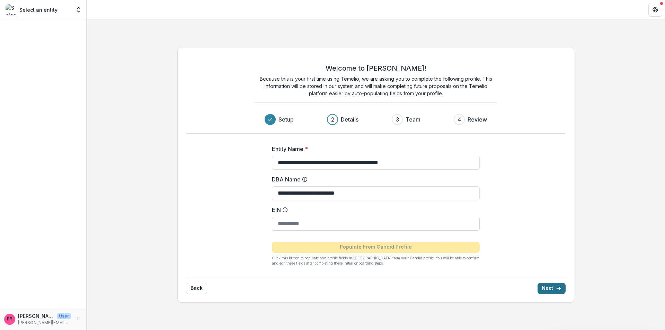 The height and width of the screenshot is (330, 665). Describe the element at coordinates (10, 319) in the screenshot. I see `div: Reece Bester` at that location.